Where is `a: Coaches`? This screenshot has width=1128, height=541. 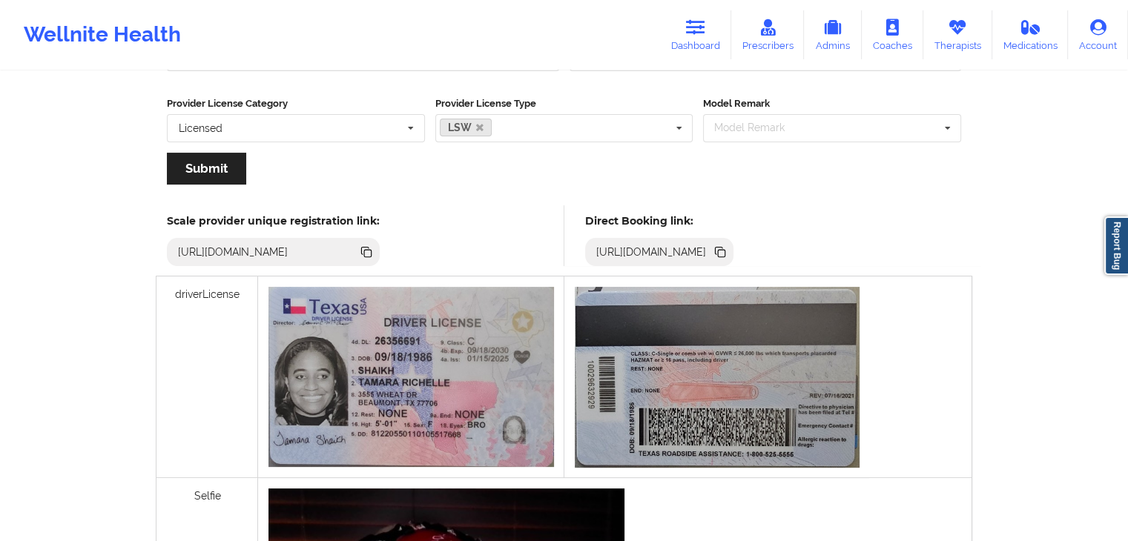 a: Coaches is located at coordinates (892, 35).